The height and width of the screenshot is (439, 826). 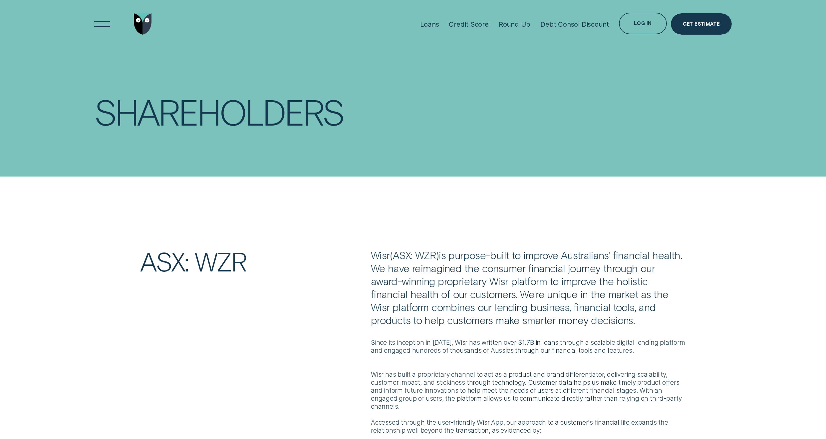 I want to click on p: Accessed through the user-friendly Wisr App, our approach to a customer's financial life expands ..., so click(x=528, y=426).